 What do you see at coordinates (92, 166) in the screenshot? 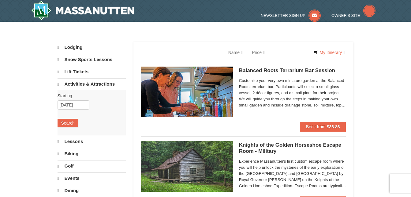
I see `a: Golf` at bounding box center [92, 166].